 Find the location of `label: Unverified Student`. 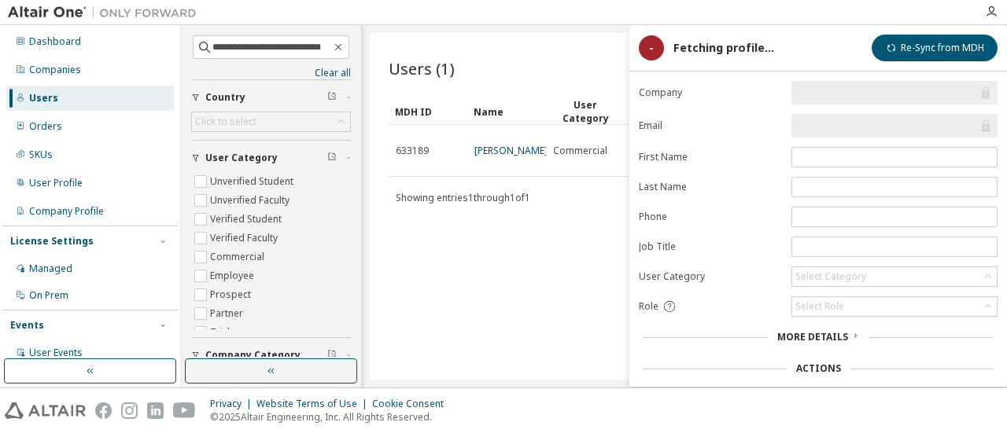

label: Unverified Student is located at coordinates (253, 182).